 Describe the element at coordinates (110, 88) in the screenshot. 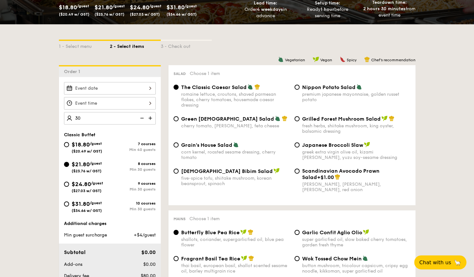

I see `input: Event date` at that location.